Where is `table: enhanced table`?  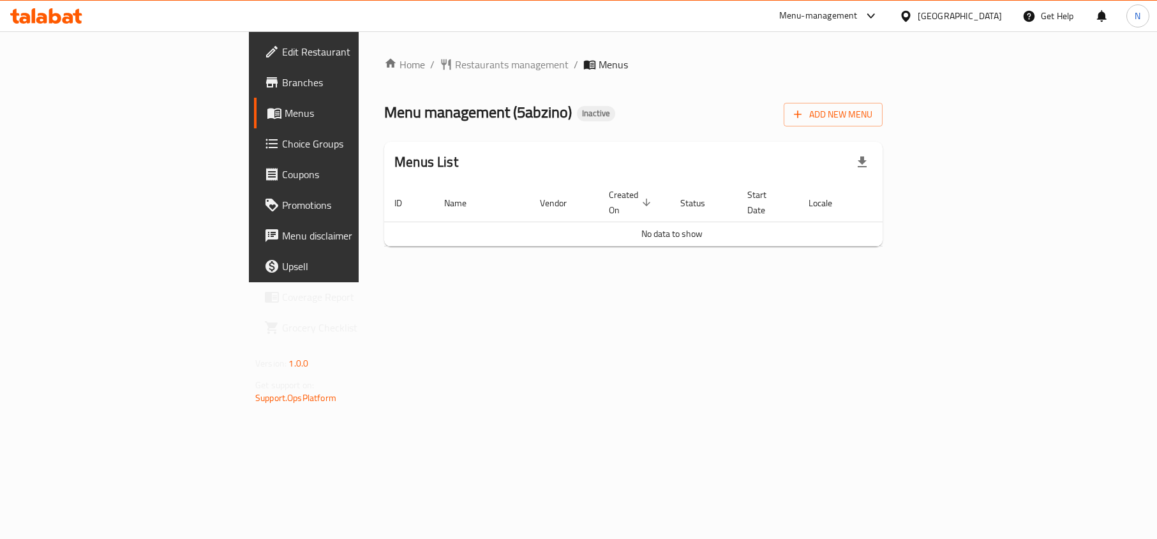
table: enhanced table is located at coordinates (672, 215).